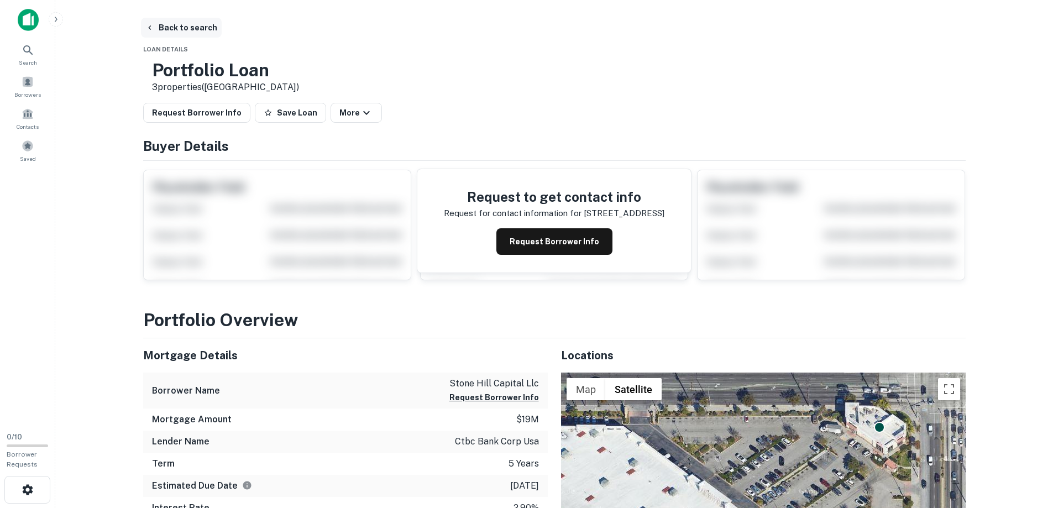 This screenshot has width=1053, height=508. What do you see at coordinates (226, 70) in the screenshot?
I see `h3: Portfolio Loan` at bounding box center [226, 70].